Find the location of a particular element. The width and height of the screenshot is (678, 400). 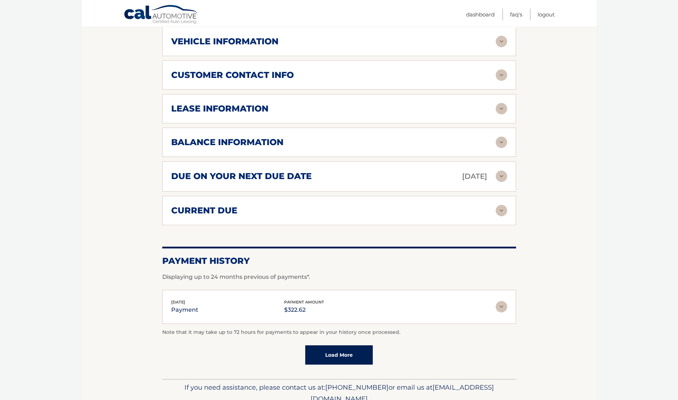

p: $322.62 is located at coordinates (304, 310).